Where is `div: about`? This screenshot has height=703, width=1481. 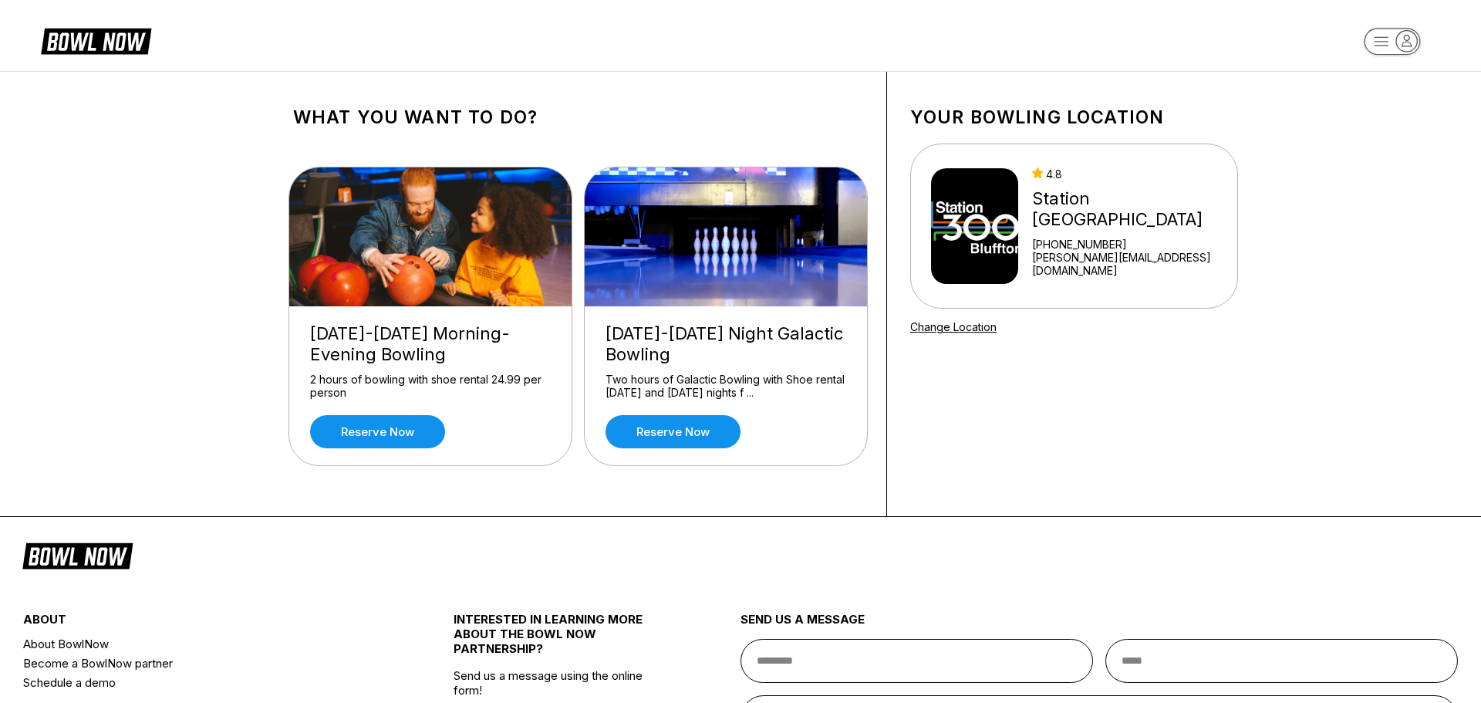
div: about is located at coordinates (202, 623).